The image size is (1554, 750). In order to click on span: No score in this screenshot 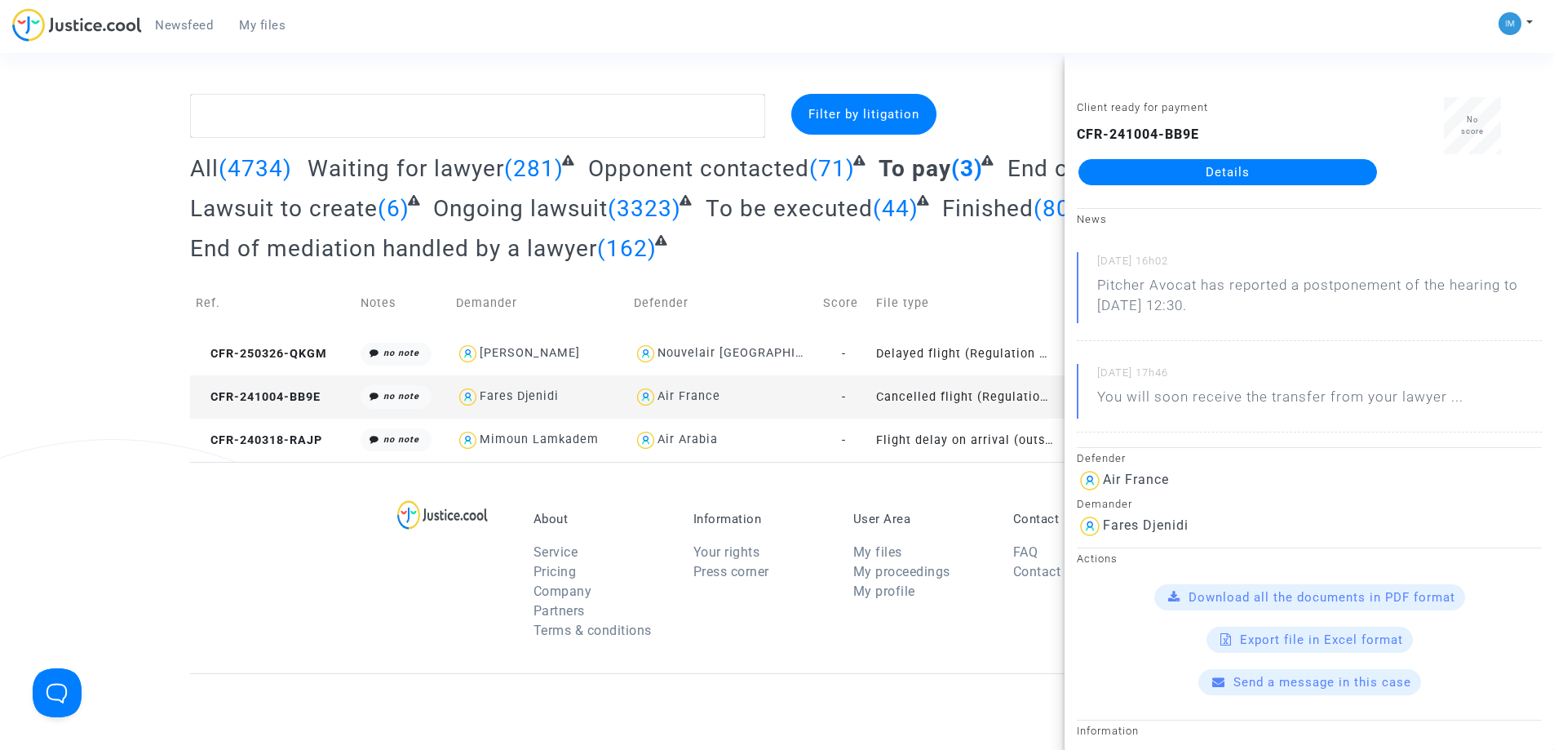, I will do `click(1472, 125)`.